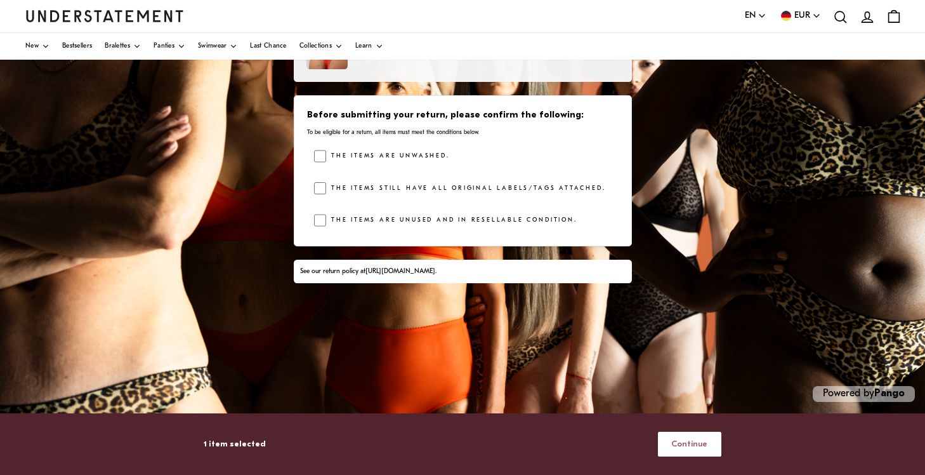 This screenshot has width=925, height=475. Describe the element at coordinates (369, 46) in the screenshot. I see `a: Learn` at that location.